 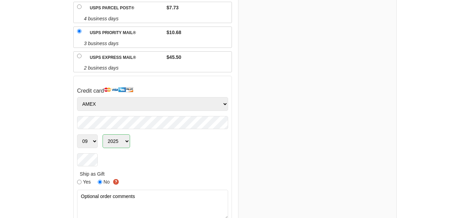 I want to click on input: No, so click(x=100, y=182).